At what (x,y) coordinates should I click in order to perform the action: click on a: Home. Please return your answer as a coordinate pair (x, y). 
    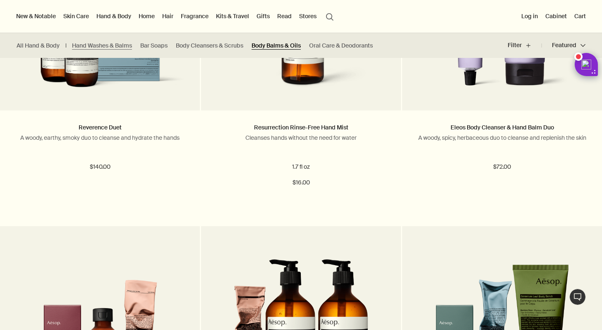
    Looking at the image, I should click on (146, 16).